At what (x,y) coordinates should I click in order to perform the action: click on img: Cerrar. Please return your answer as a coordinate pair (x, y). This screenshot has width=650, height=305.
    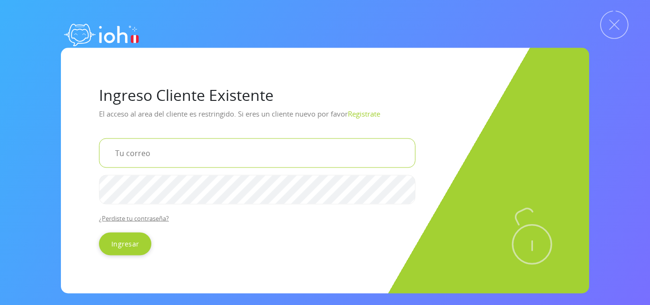
    Looking at the image, I should click on (615, 25).